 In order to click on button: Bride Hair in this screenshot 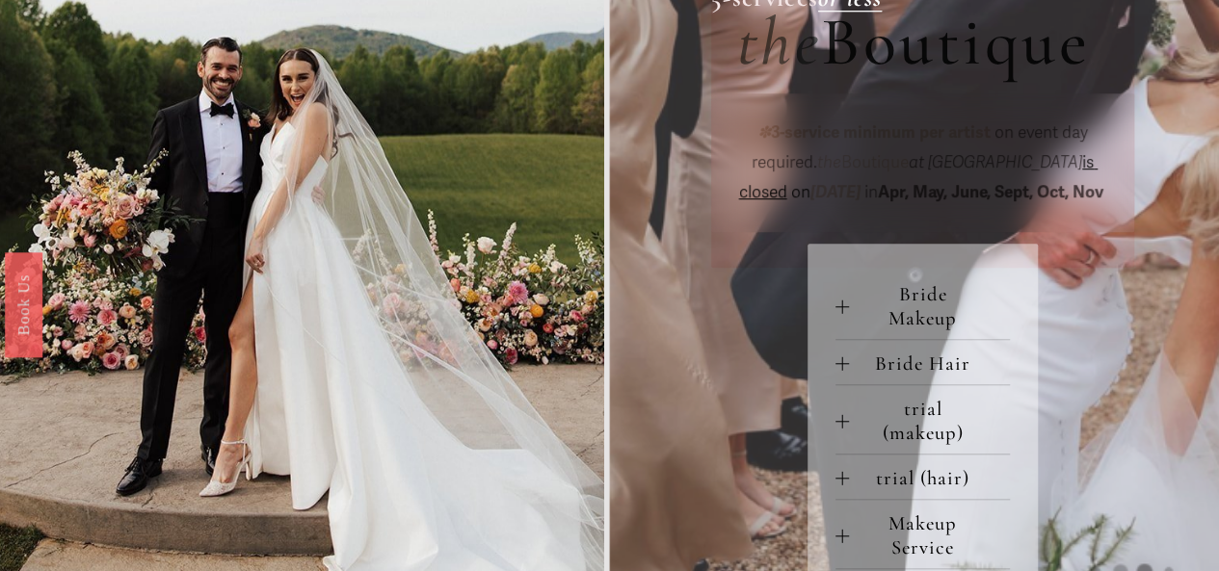, I will do `click(923, 362)`.